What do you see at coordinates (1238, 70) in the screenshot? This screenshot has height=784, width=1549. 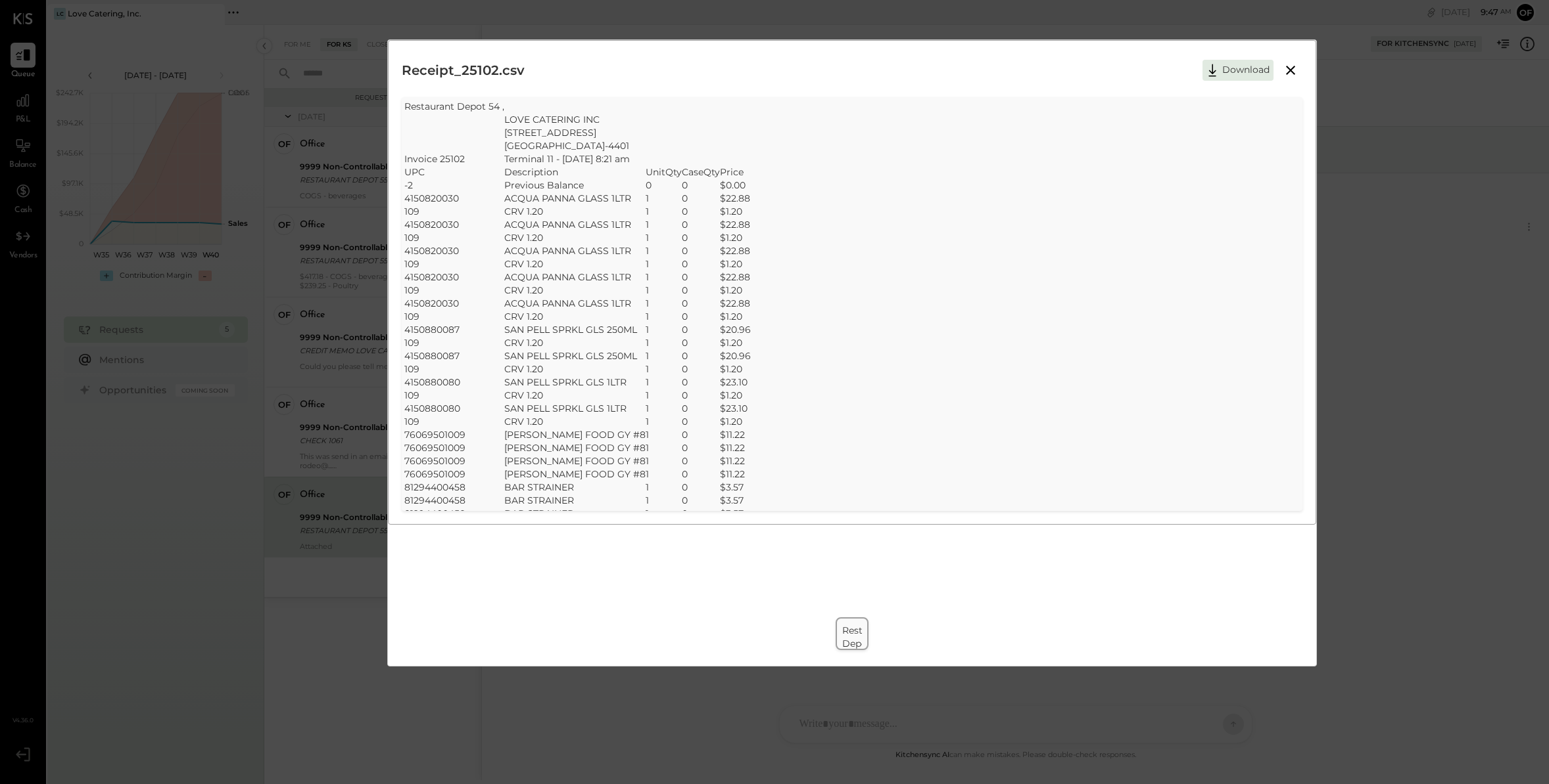 I see `button: Download` at bounding box center [1238, 70].